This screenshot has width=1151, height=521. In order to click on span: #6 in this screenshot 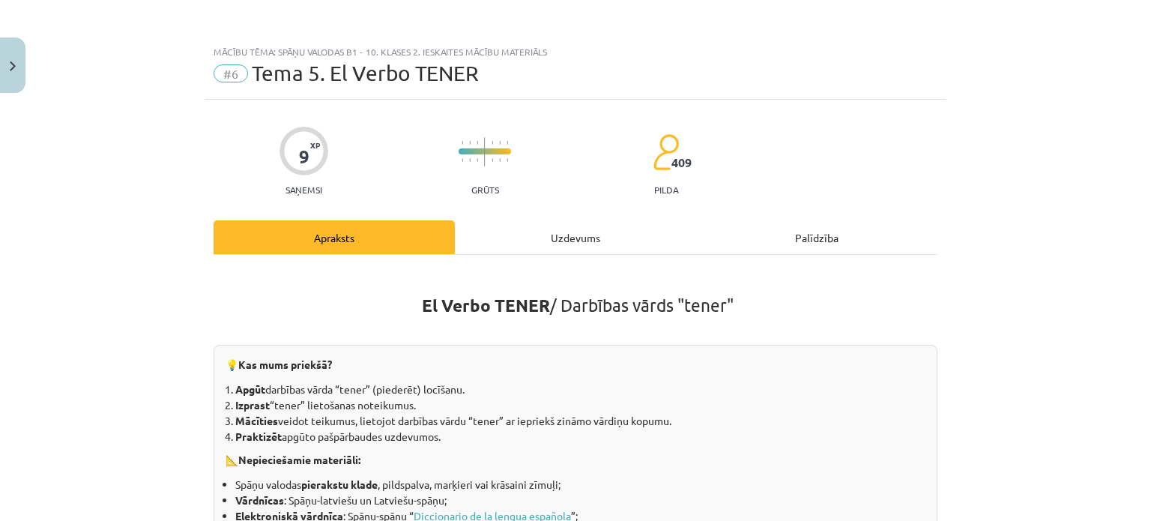, I will do `click(231, 73)`.